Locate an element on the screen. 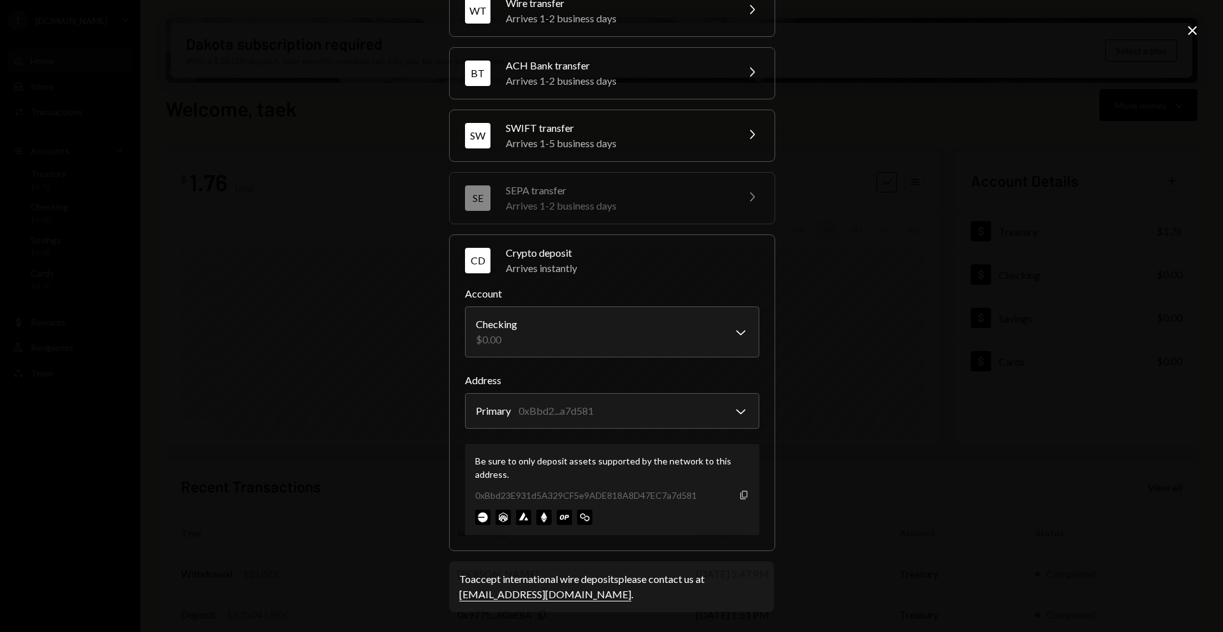 The width and height of the screenshot is (1223, 632). div: Be sure to only deposit assets supported by the network to this address. is located at coordinates (612, 468).